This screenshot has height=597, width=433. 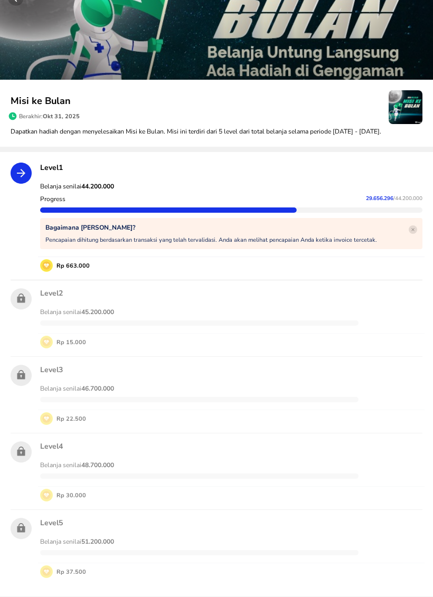 What do you see at coordinates (71, 266) in the screenshot?
I see `p: Rp 663.000` at bounding box center [71, 266].